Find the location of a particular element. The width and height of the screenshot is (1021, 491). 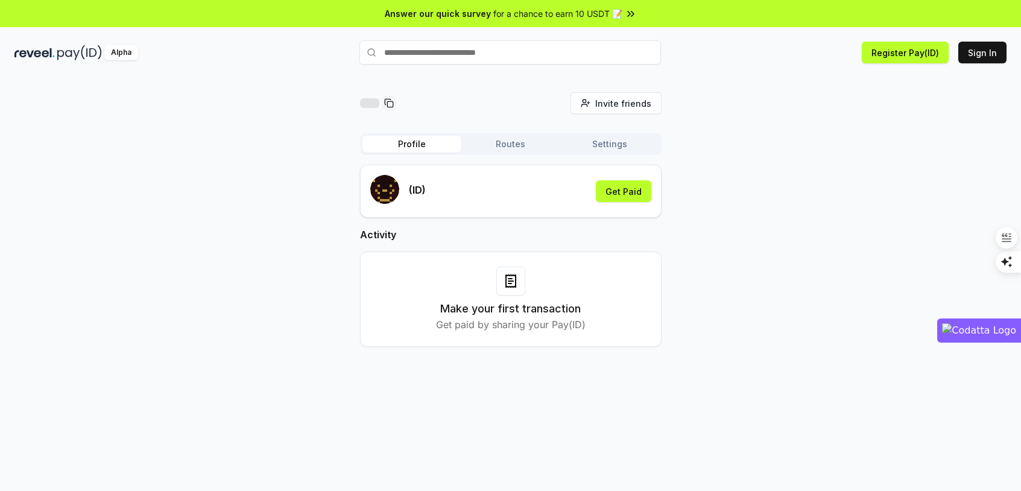

span: for a chance to earn 10 USDT 📝 is located at coordinates (558, 13).